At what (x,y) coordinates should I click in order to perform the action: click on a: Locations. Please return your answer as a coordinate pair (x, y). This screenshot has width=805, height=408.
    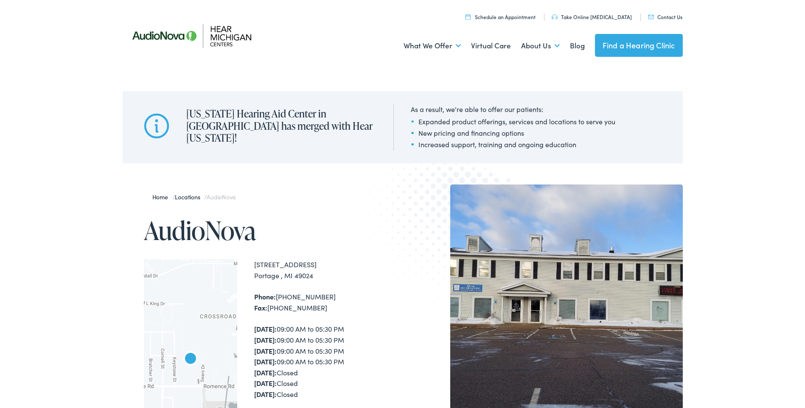
    Looking at the image, I should click on (189, 197).